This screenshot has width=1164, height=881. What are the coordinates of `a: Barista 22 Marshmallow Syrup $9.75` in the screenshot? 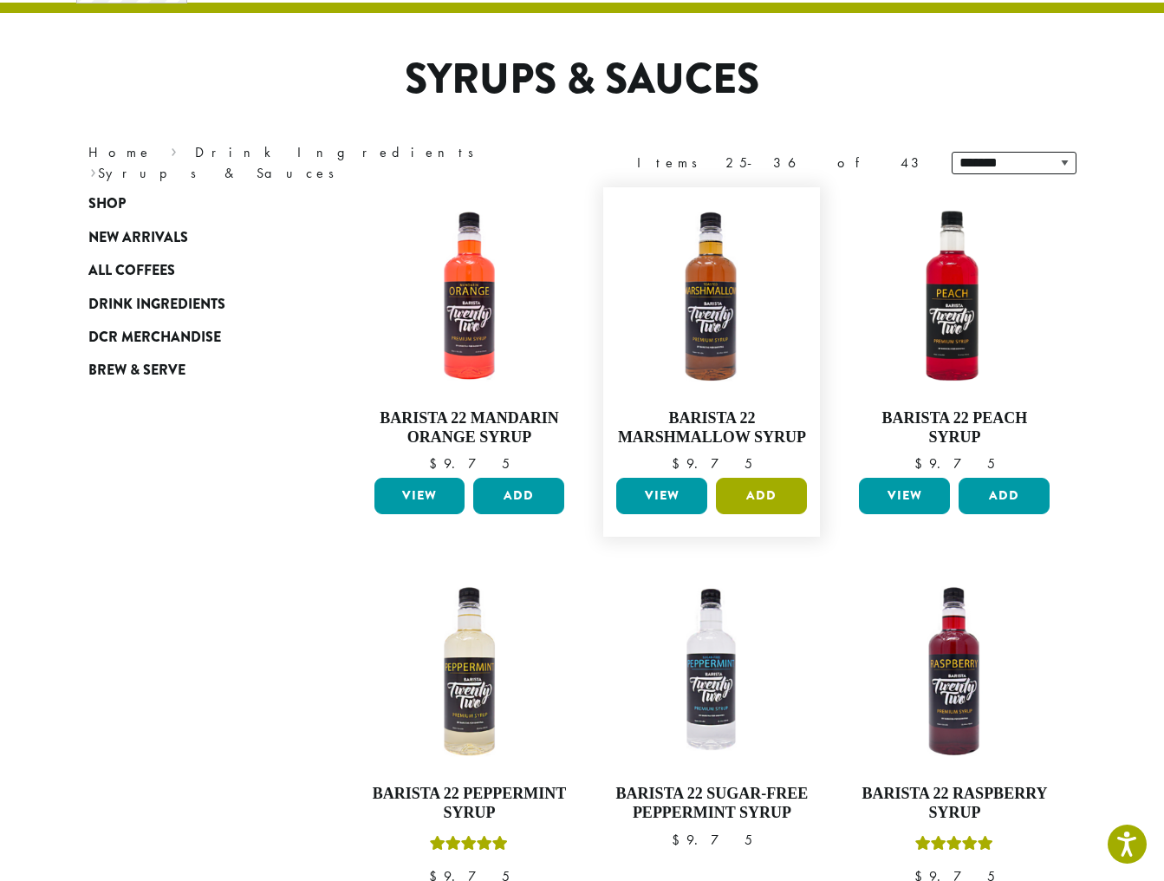 It's located at (712, 333).